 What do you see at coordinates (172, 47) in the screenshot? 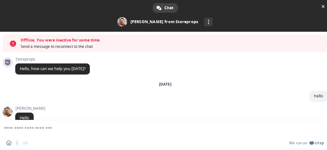
I see `span: Send a message to reconnect to the chat.` at bounding box center [172, 47].